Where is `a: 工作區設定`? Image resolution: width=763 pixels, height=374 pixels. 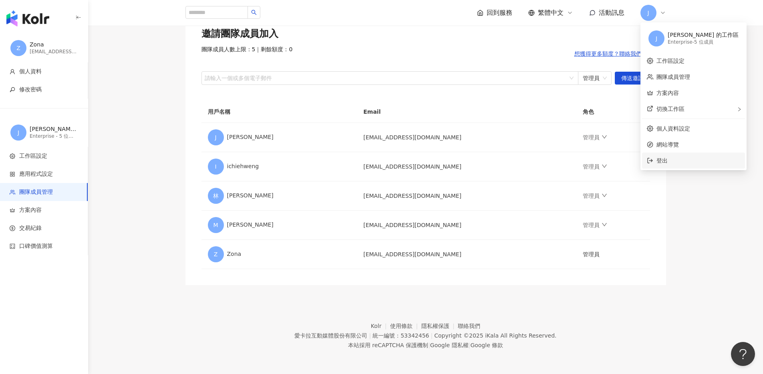 a: 工作區設定 is located at coordinates (671, 61).